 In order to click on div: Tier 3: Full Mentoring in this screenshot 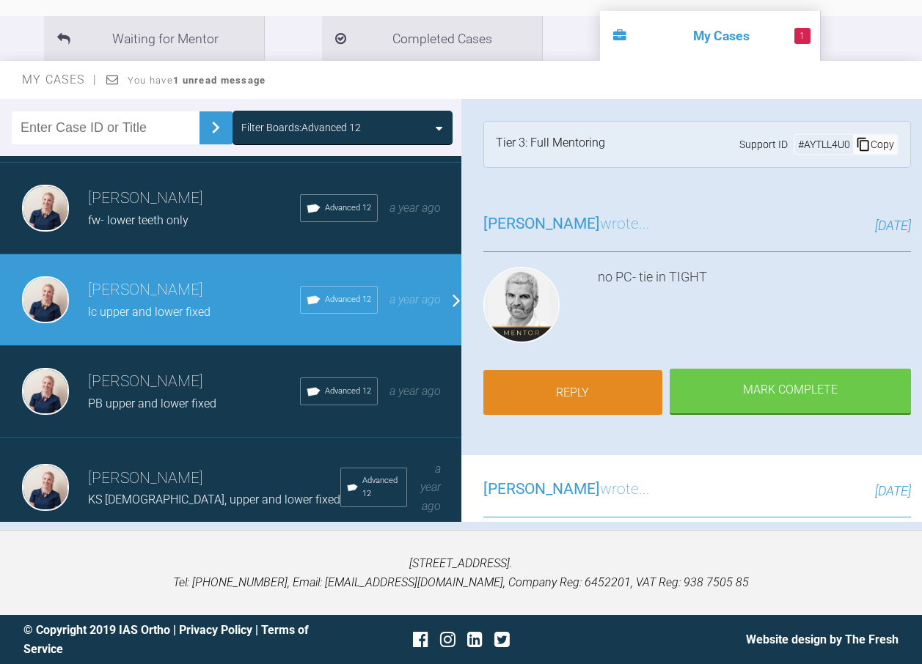, I will do `click(550, 144)`.